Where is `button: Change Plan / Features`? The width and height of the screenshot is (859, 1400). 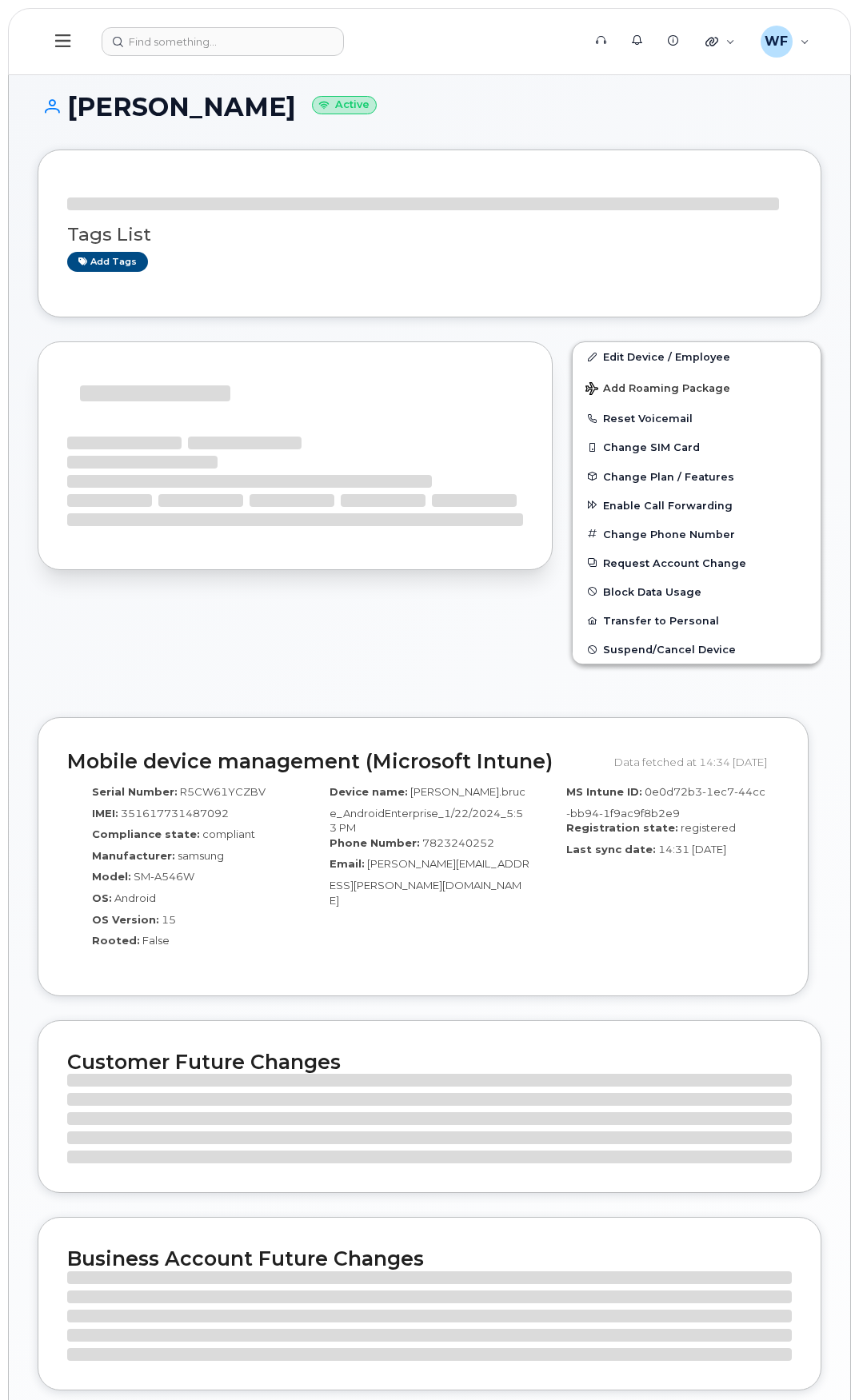
button: Change Plan / Features is located at coordinates (696, 477).